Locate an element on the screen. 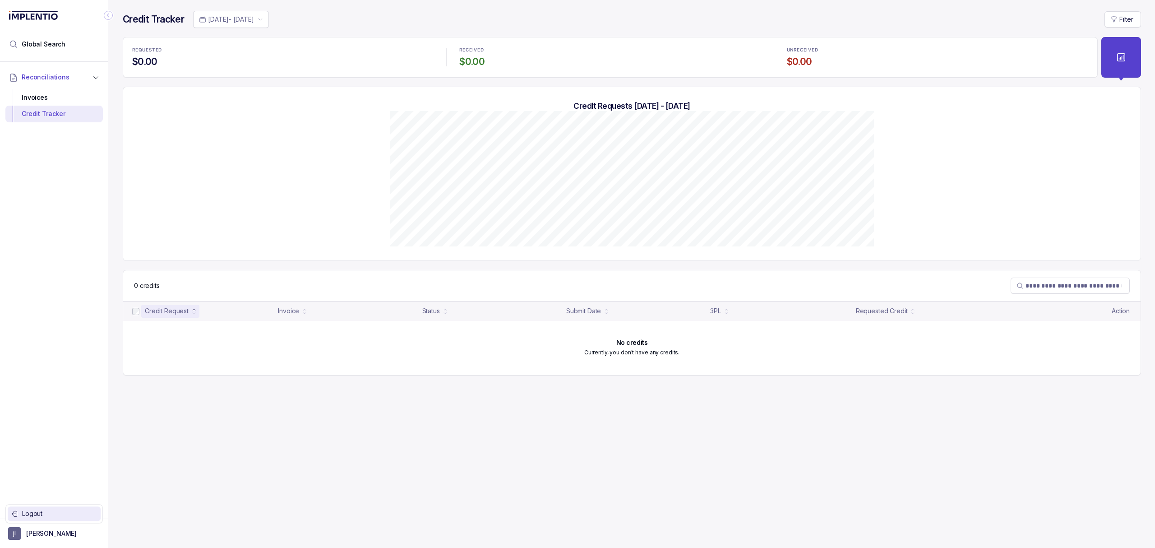 The width and height of the screenshot is (1155, 548). ul: Statistic Highlights is located at coordinates (610, 57).